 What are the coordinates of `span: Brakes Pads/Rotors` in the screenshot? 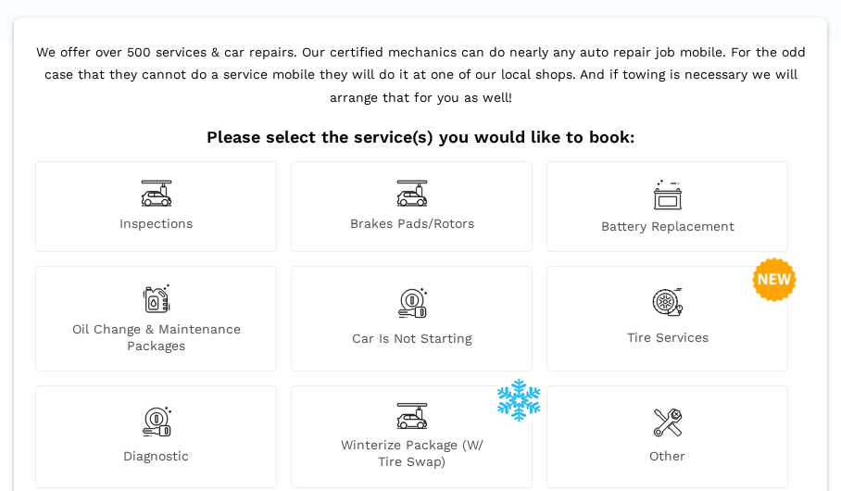 It's located at (411, 224).